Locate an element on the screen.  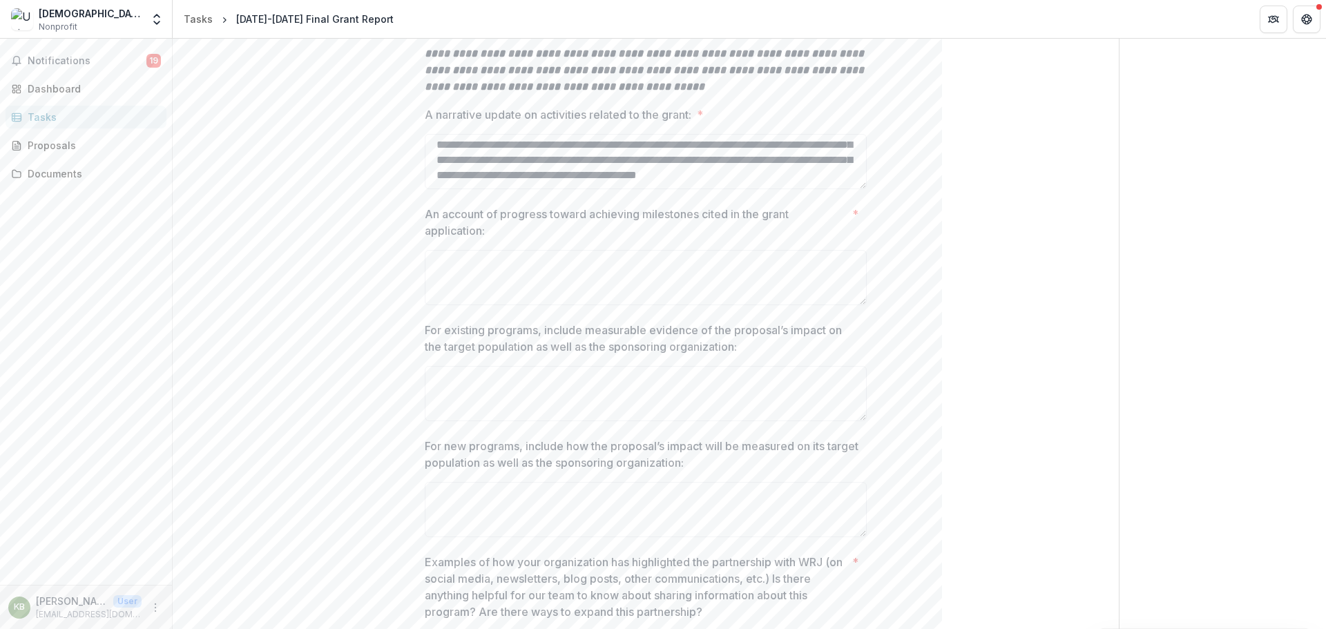
button: Get Help is located at coordinates (1306, 19).